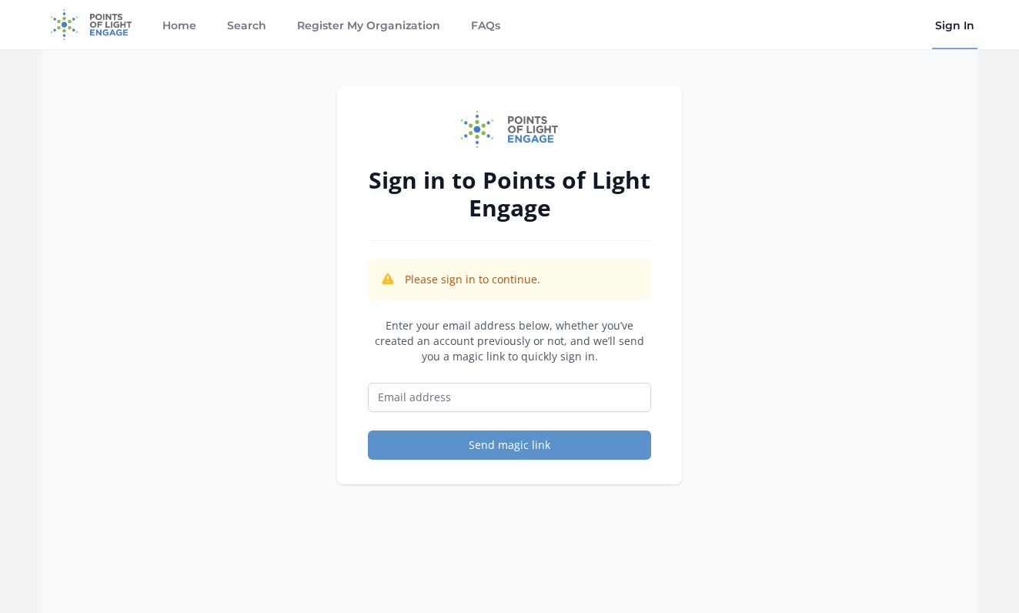 The height and width of the screenshot is (613, 1019). I want to click on button: Send magic link, so click(510, 445).